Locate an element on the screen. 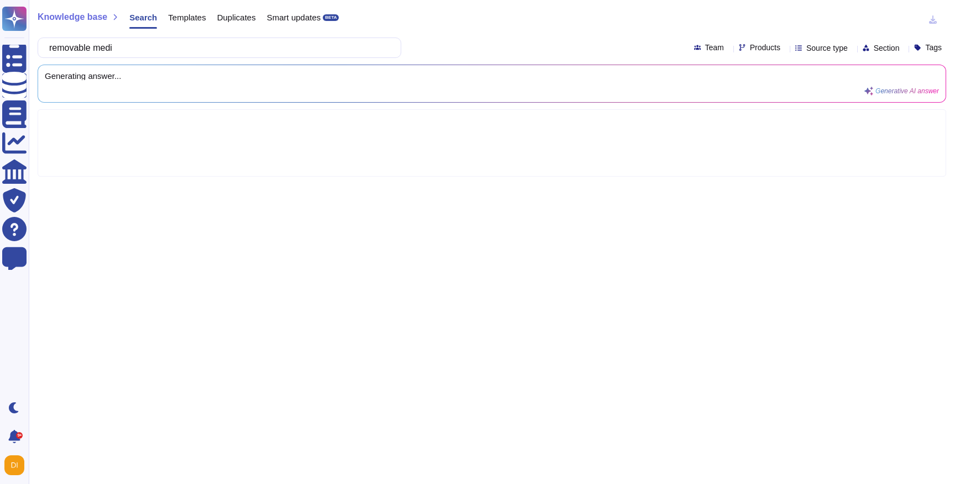  div: BETA is located at coordinates (330, 18).